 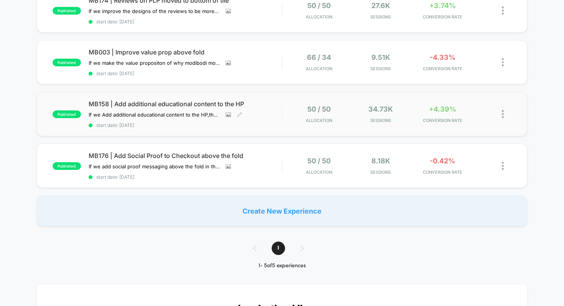 I want to click on span: 34.73k, so click(x=381, y=109).